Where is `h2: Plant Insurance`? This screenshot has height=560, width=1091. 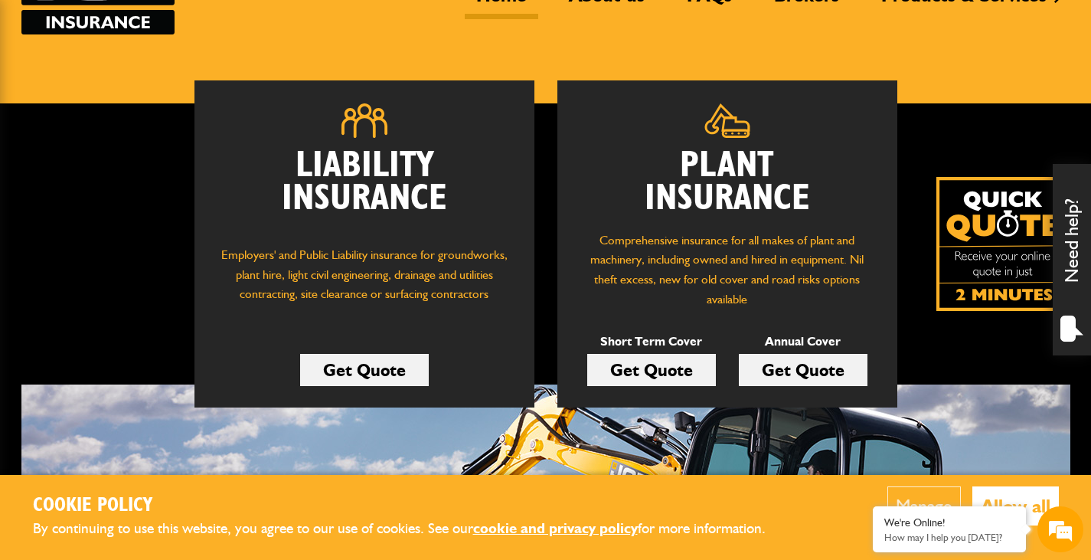
h2: Plant Insurance is located at coordinates (727, 182).